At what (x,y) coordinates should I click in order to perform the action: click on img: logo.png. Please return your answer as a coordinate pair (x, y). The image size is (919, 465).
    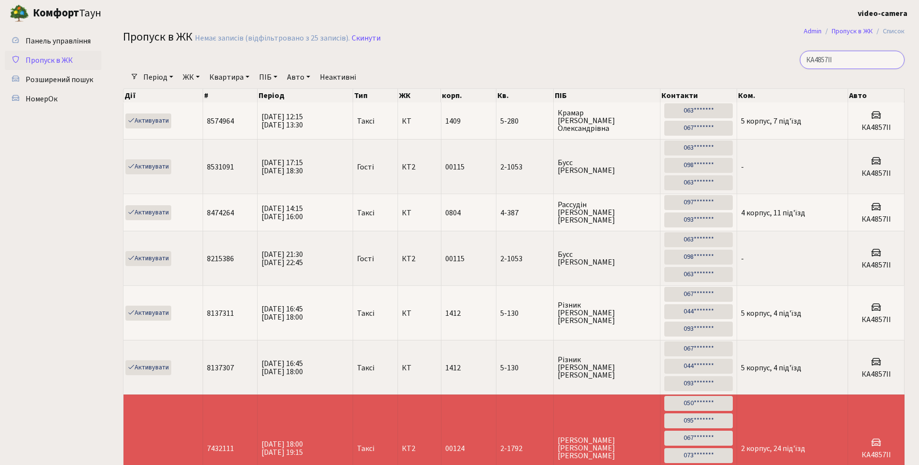
    Looking at the image, I should click on (19, 14).